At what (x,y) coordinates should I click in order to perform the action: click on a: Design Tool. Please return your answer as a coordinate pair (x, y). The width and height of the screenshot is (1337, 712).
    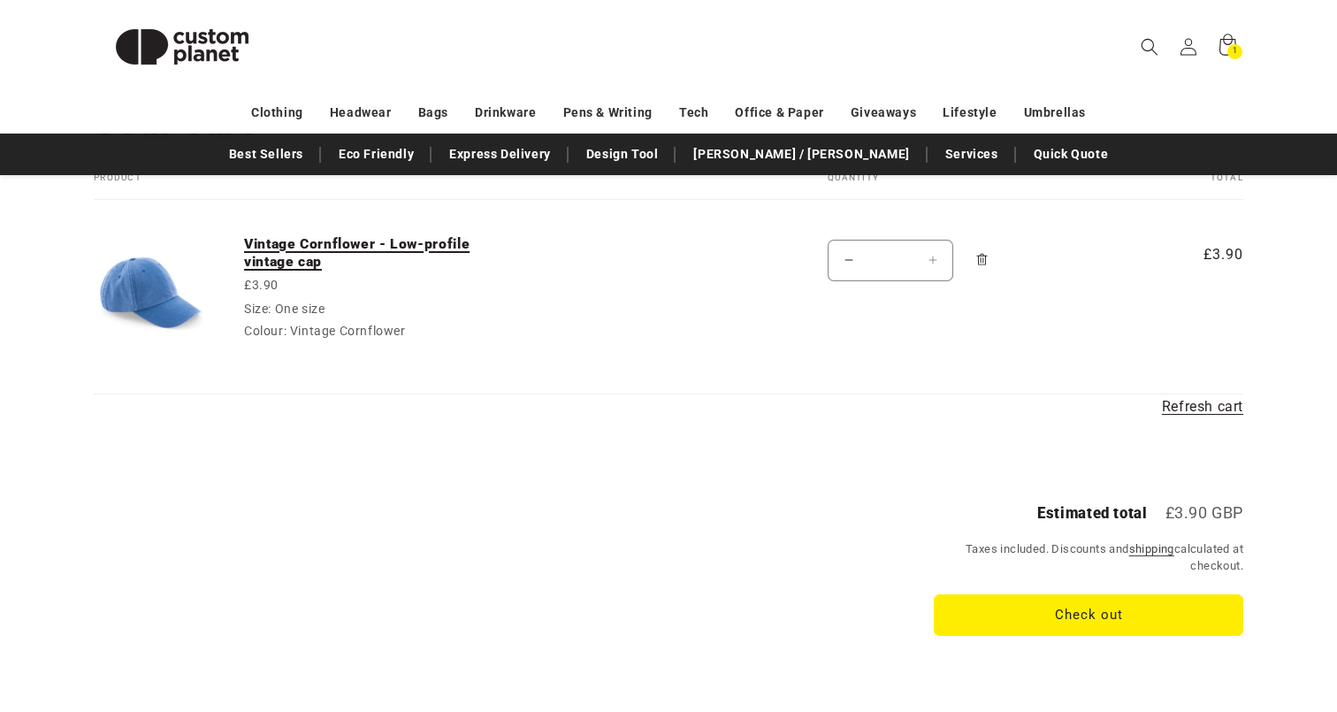
    Looking at the image, I should click on (622, 154).